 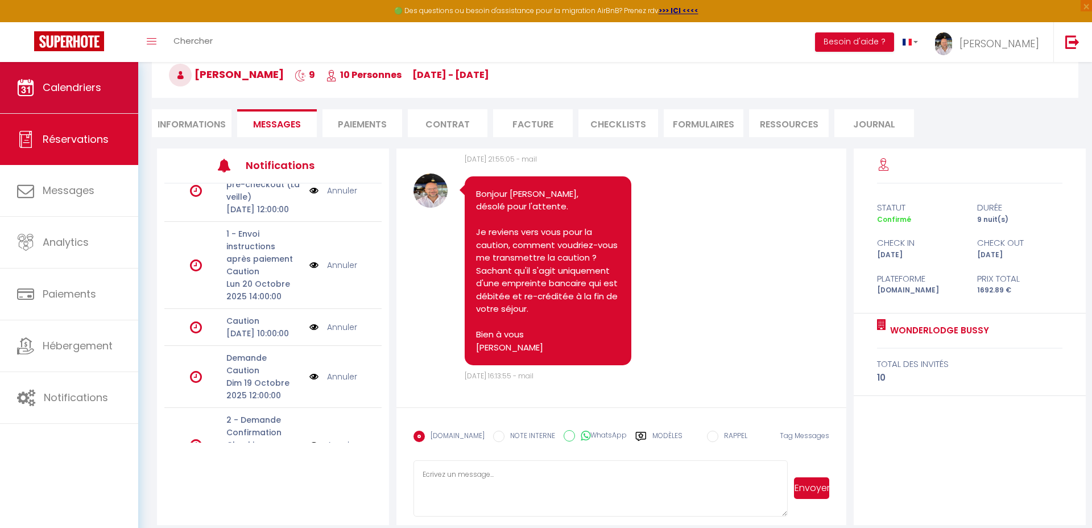 I want to click on p: Dim 19 Octobre 2025 12:00:00, so click(x=264, y=389).